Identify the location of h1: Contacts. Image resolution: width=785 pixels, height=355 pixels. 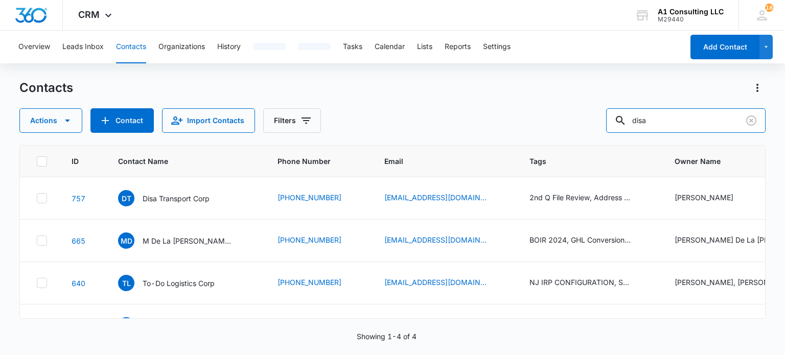
(46, 88).